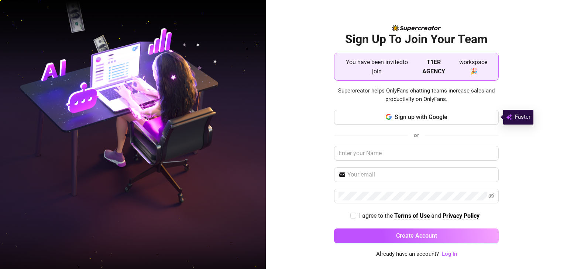  Describe the element at coordinates (416, 154) in the screenshot. I see `input: Enter your Name` at that location.